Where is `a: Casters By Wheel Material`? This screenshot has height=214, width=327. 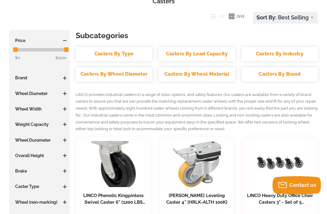 a: Casters By Wheel Material is located at coordinates (197, 74).